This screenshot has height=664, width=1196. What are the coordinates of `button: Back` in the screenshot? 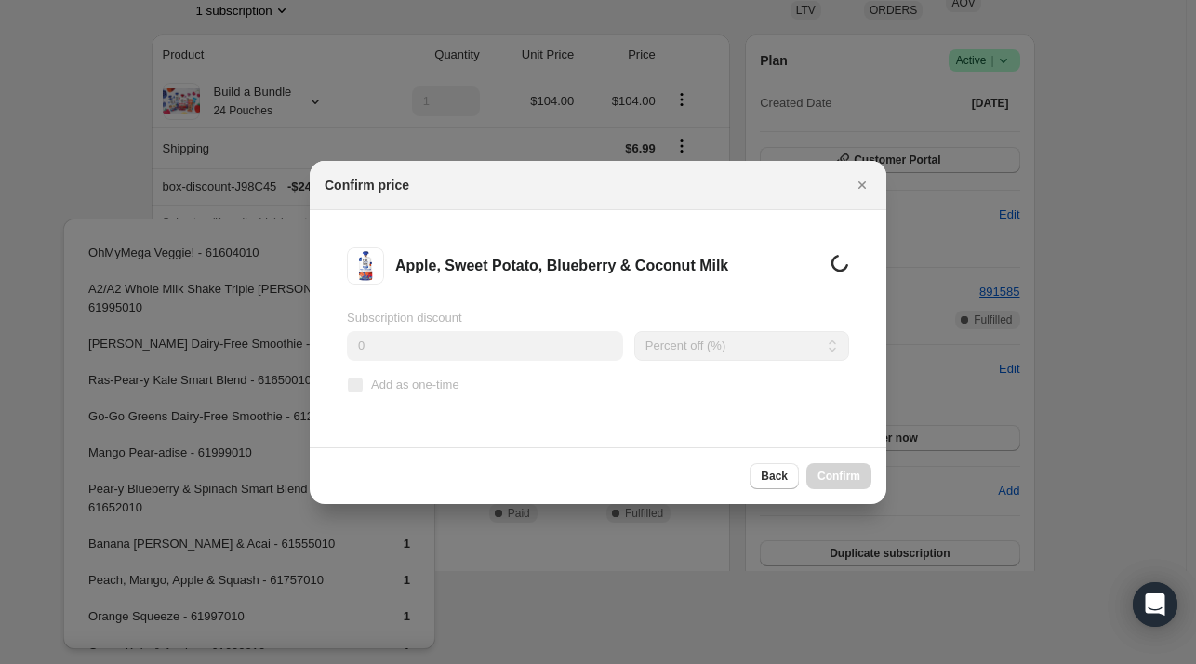 It's located at (774, 476).